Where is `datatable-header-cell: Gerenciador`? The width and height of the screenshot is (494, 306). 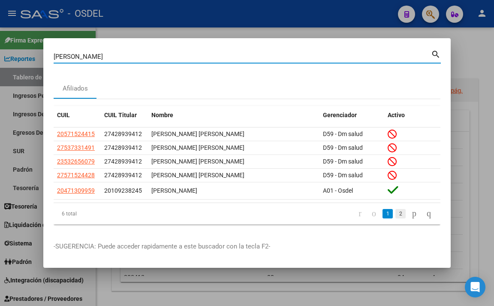 datatable-header-cell: Gerenciador is located at coordinates (352, 115).